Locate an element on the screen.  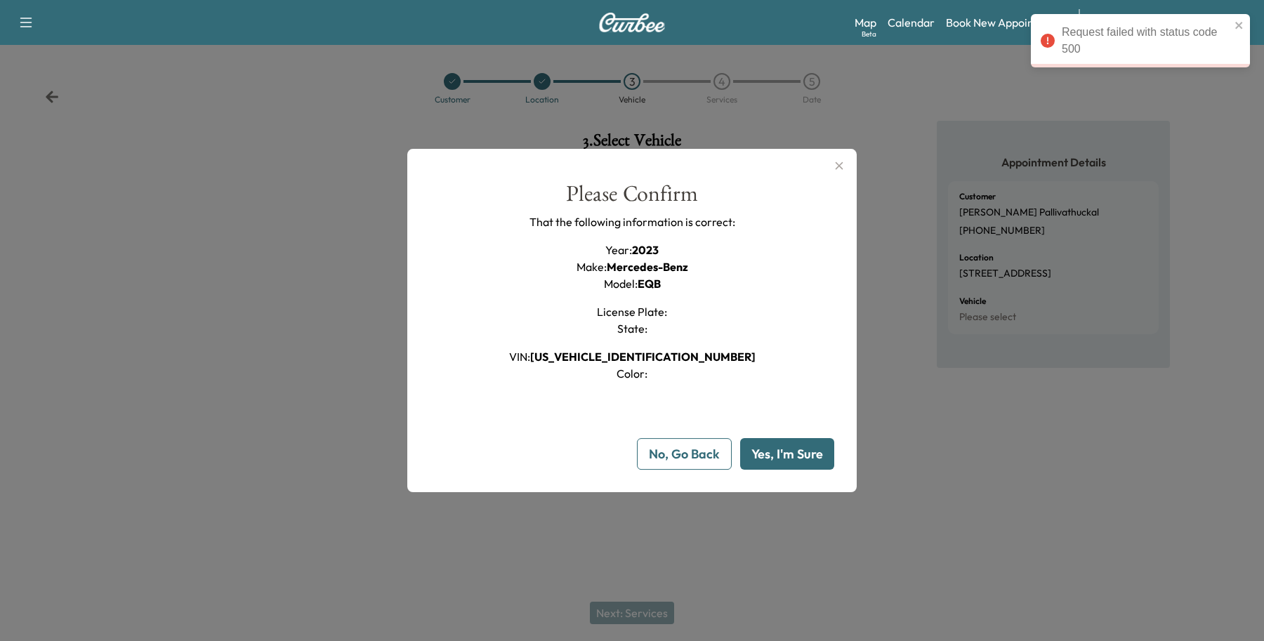
a: Calendar is located at coordinates (911, 22).